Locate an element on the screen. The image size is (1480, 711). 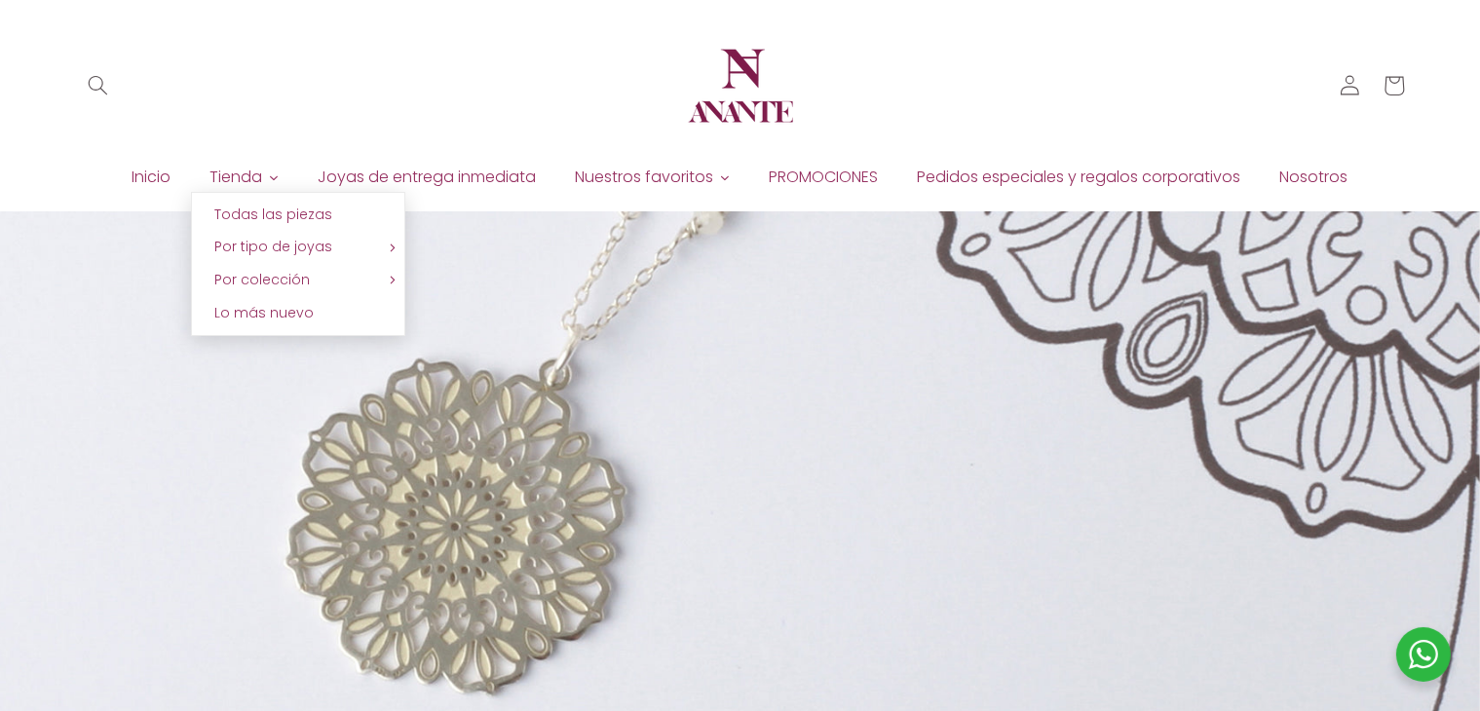
a: Todas las piezas is located at coordinates (298, 215).